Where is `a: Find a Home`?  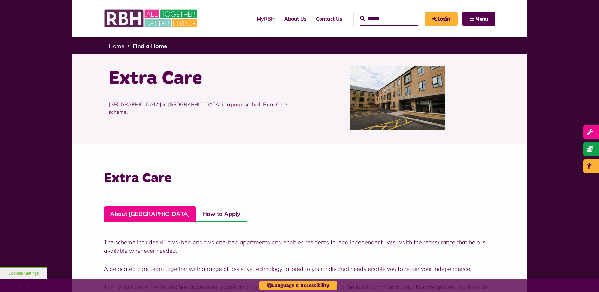 a: Find a Home is located at coordinates (150, 46).